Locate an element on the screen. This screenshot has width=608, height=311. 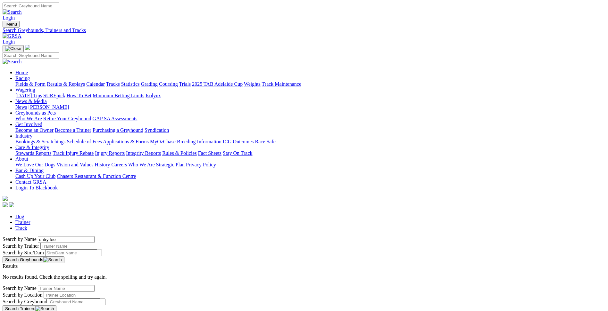
a: Rules & Policies is located at coordinates (179, 153).